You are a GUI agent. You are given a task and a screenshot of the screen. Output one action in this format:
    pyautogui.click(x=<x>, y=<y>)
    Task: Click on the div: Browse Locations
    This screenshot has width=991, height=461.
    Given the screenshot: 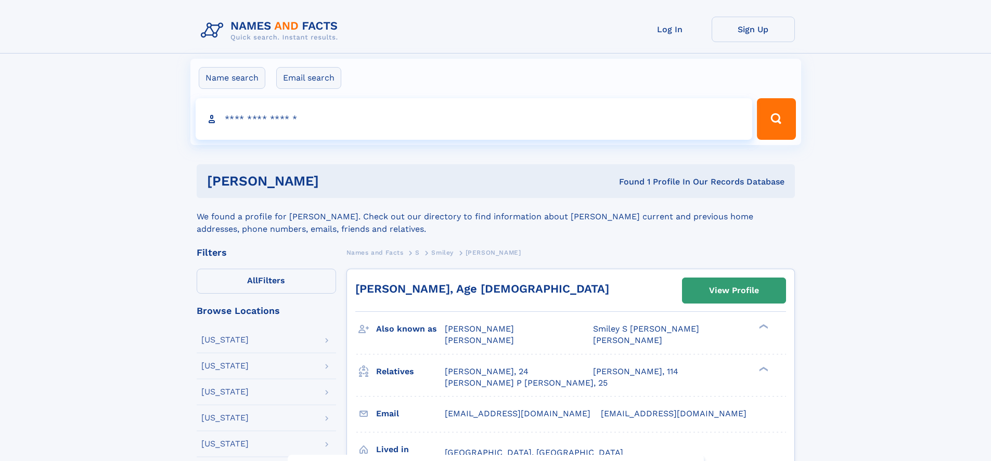 What is the action you would take?
    pyautogui.click(x=266, y=311)
    